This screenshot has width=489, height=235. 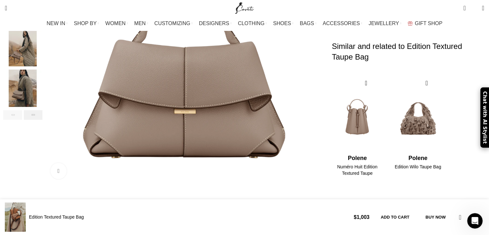 I want to click on a: Polene Numéro Huit Edition Textured Taupe $685.00, so click(x=358, y=169).